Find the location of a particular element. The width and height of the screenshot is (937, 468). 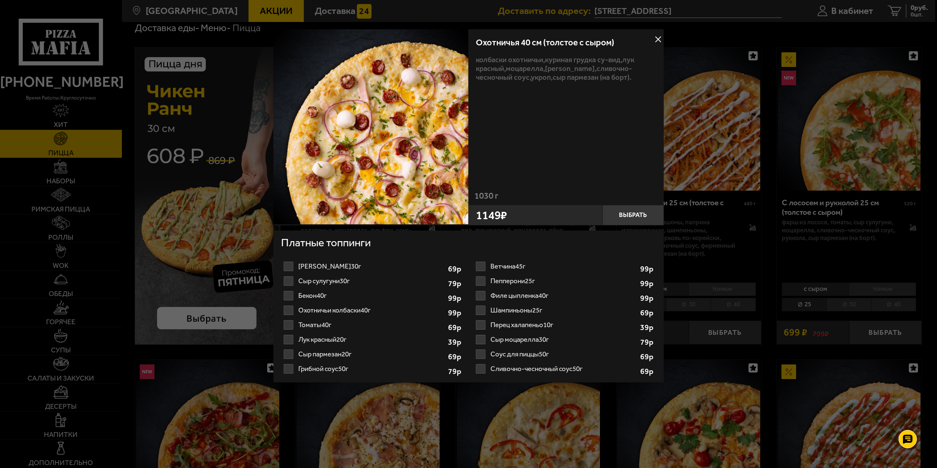

li: Сыр сулугуни is located at coordinates (372, 281).